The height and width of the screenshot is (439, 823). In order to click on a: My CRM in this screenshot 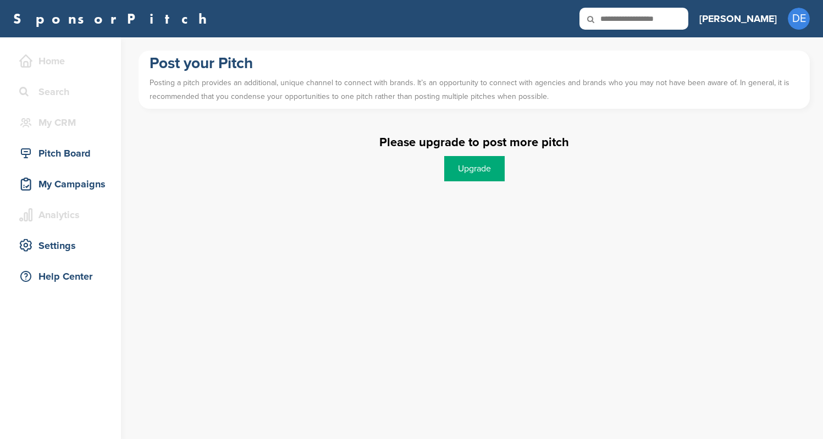, I will do `click(60, 123)`.